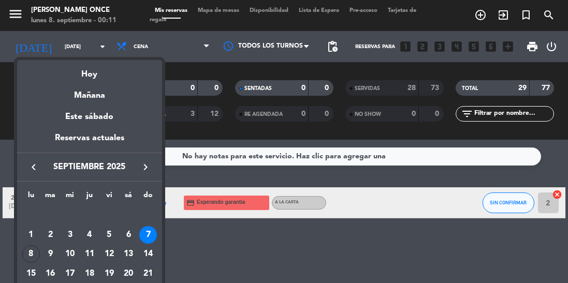  I want to click on div: 1, so click(31, 235).